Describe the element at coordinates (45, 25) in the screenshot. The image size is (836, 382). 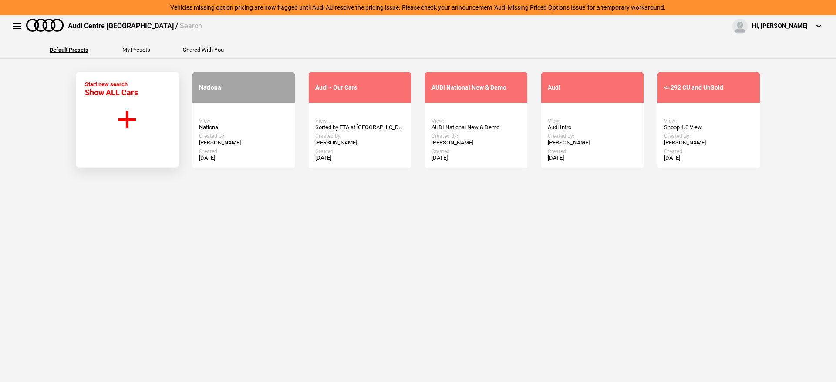
I see `img: audi.png` at that location.